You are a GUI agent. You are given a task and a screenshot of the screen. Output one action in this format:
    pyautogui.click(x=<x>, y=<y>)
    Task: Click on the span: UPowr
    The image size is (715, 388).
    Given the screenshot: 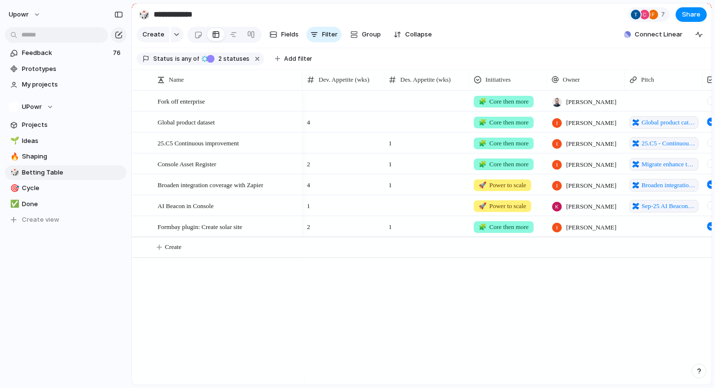 What is the action you would take?
    pyautogui.click(x=32, y=107)
    